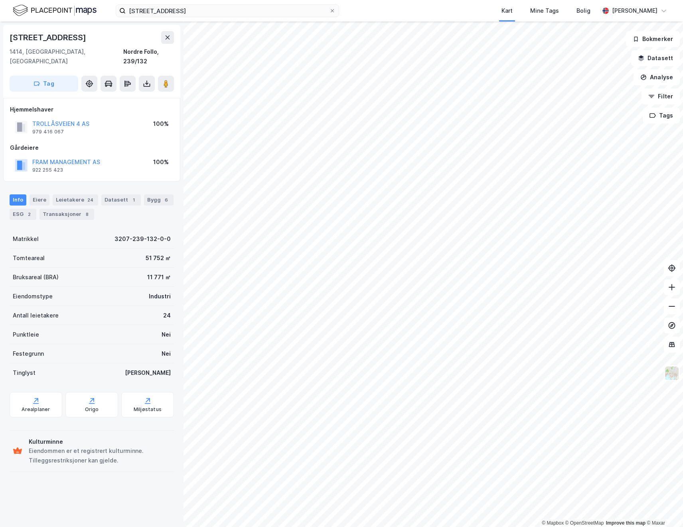 The image size is (683, 527). What do you see at coordinates (584, 524) in the screenshot?
I see `a: OpenStreetMap` at bounding box center [584, 524].